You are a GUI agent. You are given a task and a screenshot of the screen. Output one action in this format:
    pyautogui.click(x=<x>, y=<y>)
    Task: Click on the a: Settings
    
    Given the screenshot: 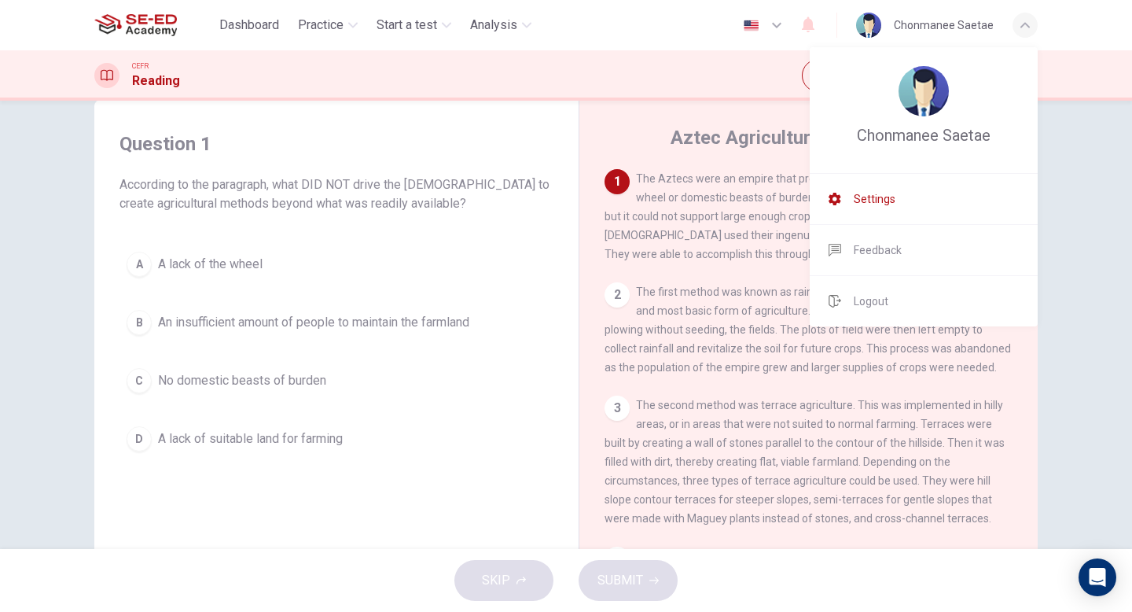 What is the action you would take?
    pyautogui.click(x=924, y=199)
    